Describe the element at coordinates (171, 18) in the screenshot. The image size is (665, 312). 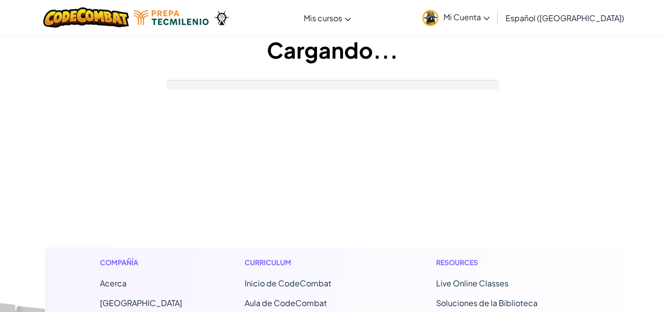
I see `img: Tecmilenio logo` at that location.